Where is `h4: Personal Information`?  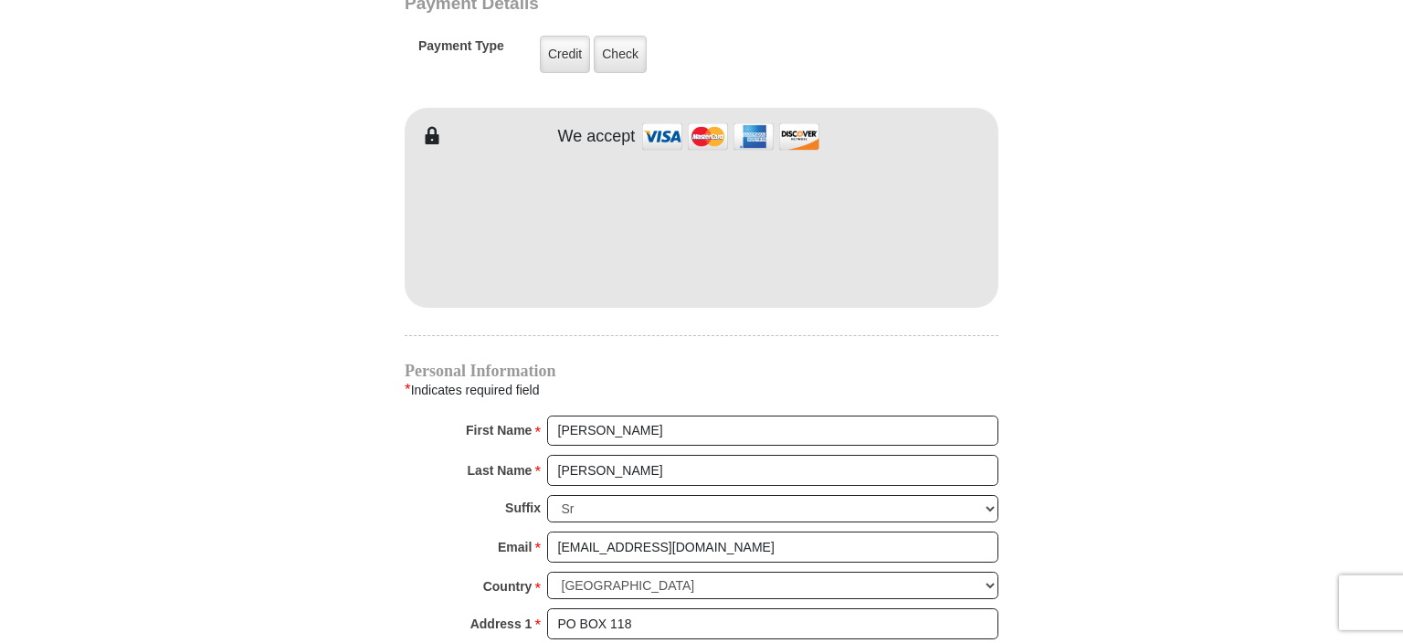
h4: Personal Information is located at coordinates (702, 371).